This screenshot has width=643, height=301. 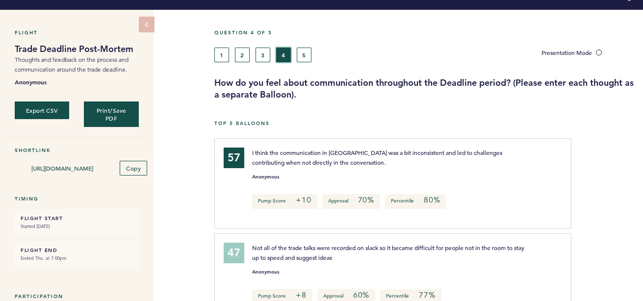 I want to click on h5: Flight, so click(x=77, y=32).